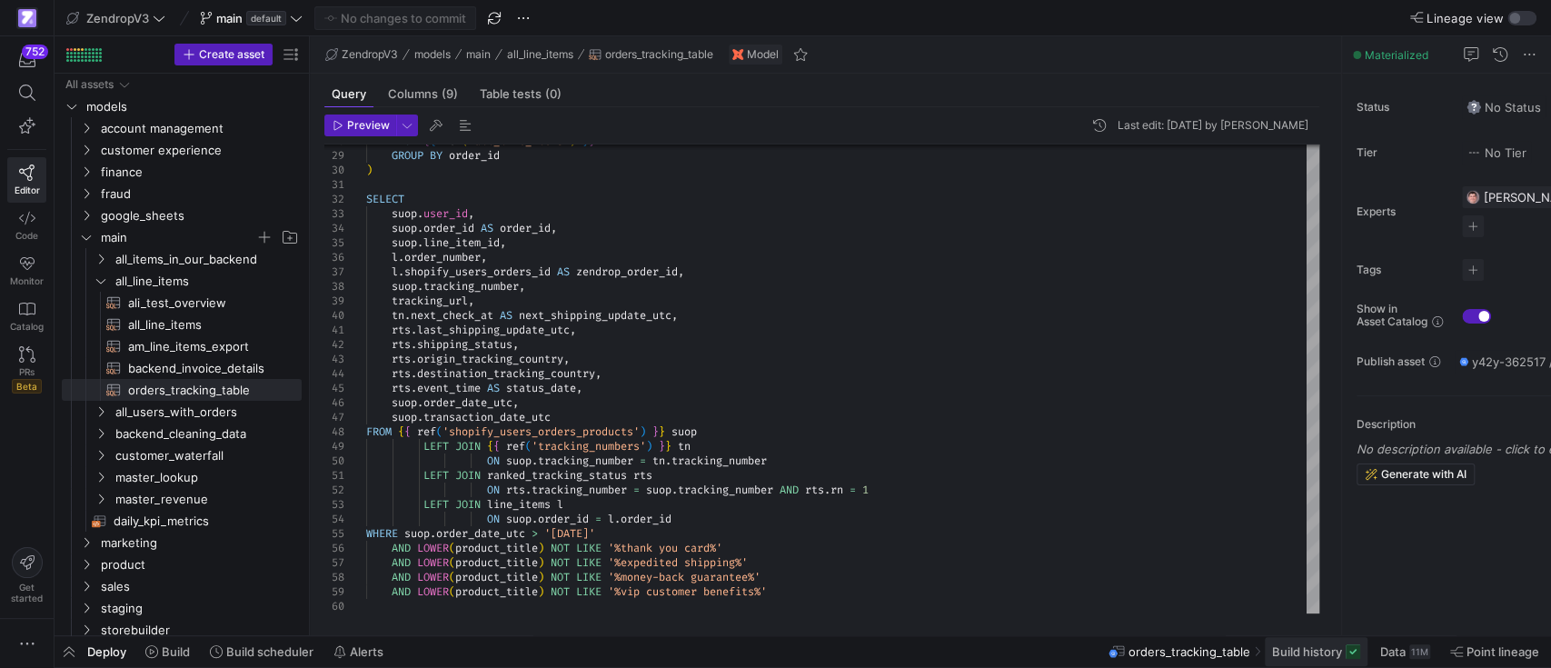 The width and height of the screenshot is (1551, 668). What do you see at coordinates (1402, 153) in the screenshot?
I see `span: Tier` at bounding box center [1402, 153].